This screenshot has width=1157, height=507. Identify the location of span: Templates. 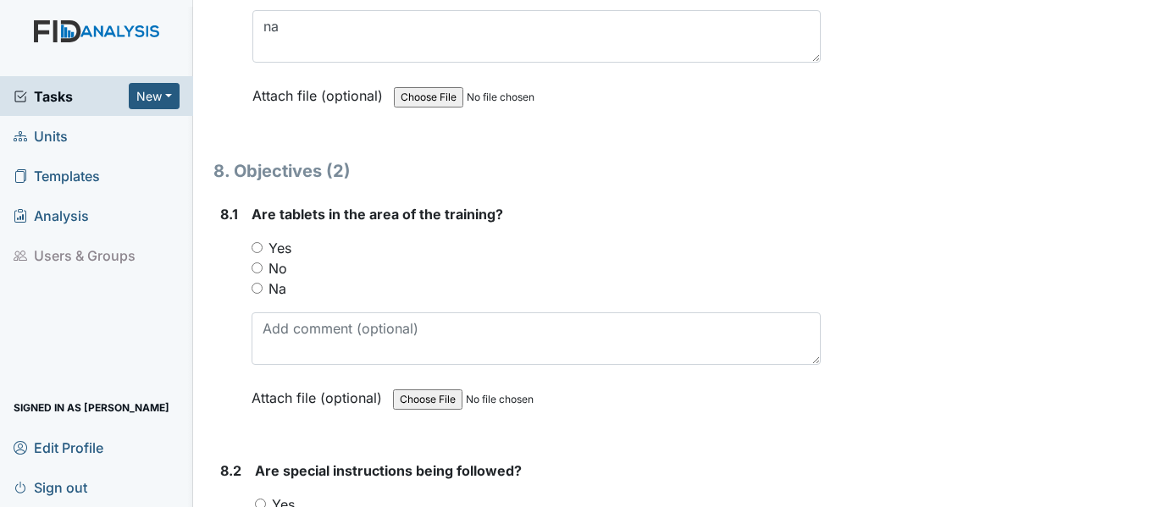
(57, 175).